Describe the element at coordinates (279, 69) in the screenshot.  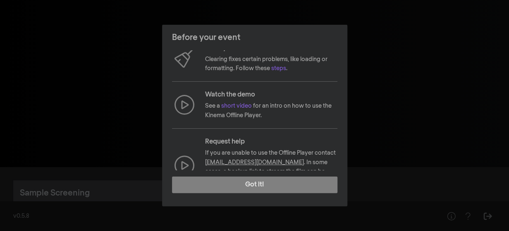
I see `a: steps` at that location.